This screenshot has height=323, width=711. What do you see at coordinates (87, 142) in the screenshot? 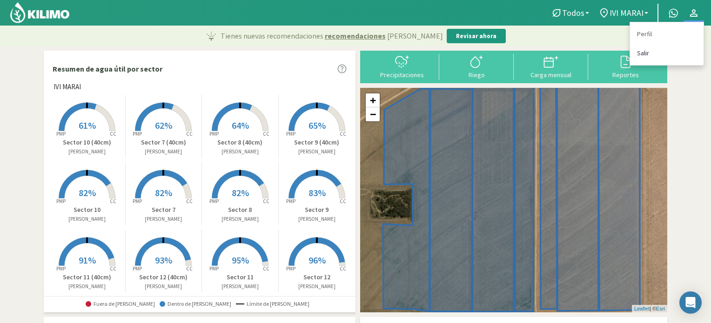
I see `p: Sector 10 (40cm)` at bounding box center [87, 142].